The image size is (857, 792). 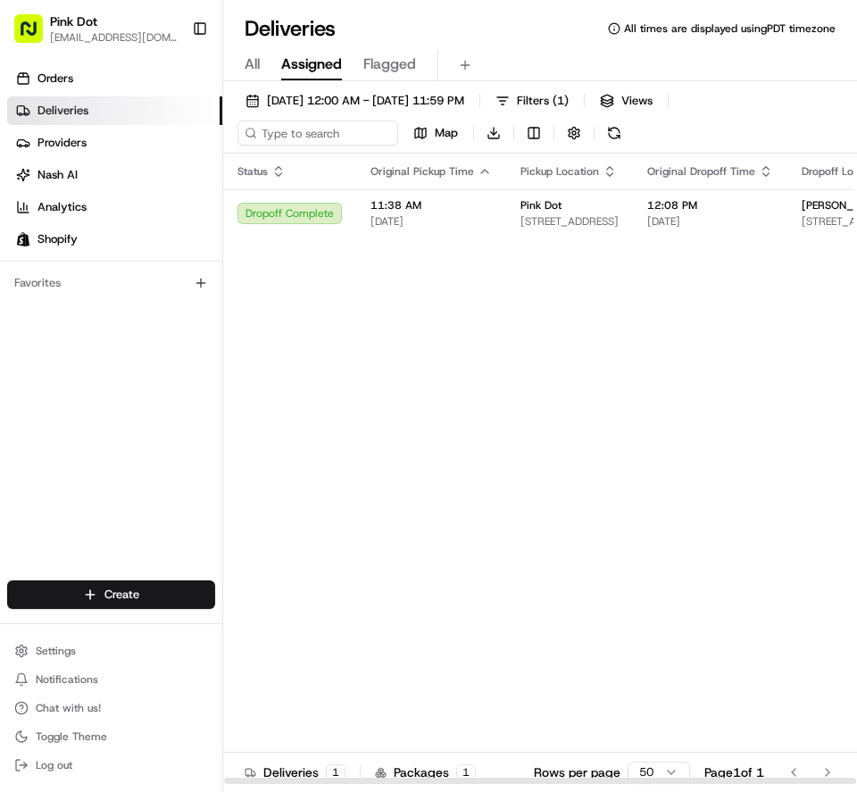 I want to click on span: Log out, so click(x=54, y=765).